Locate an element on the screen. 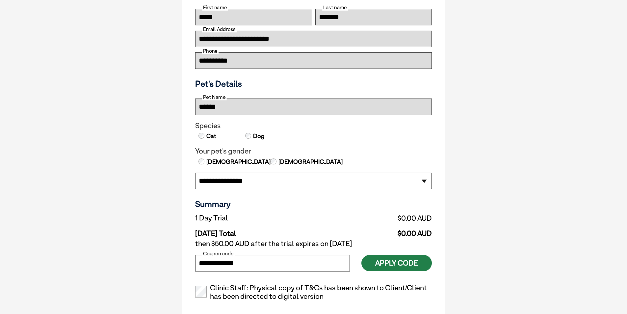  td: 1 Day Trial is located at coordinates (259, 218).